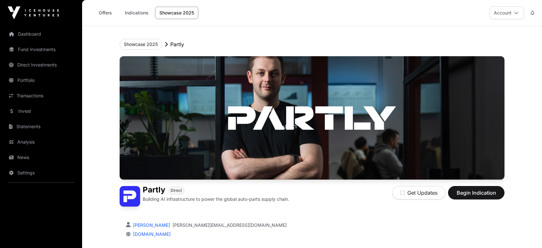  Describe the element at coordinates (41, 157) in the screenshot. I see `a: News` at that location.